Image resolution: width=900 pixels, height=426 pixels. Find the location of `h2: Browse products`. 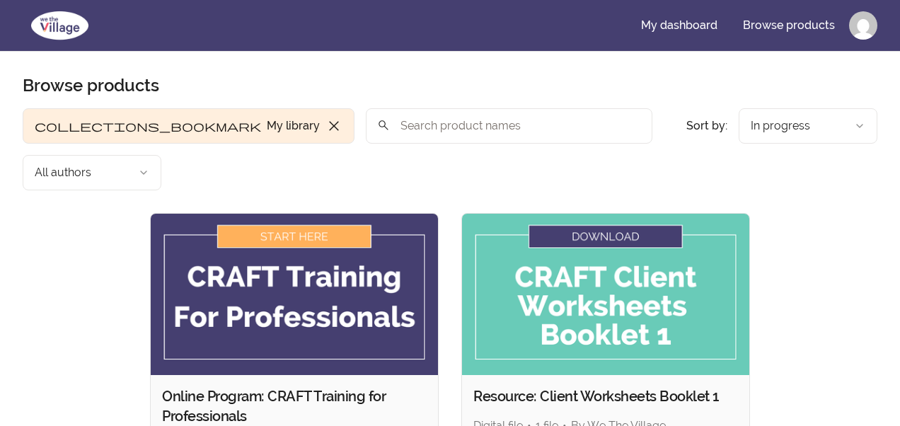

h2: Browse products is located at coordinates (91, 86).